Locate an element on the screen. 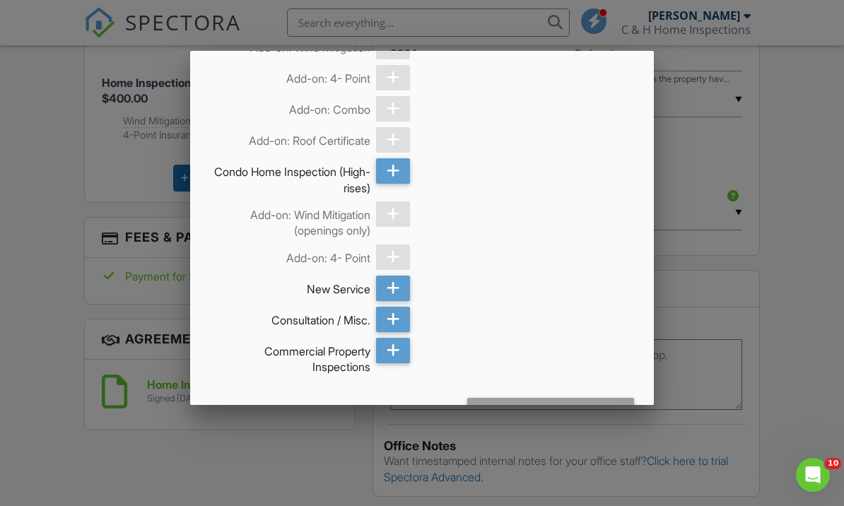 The height and width of the screenshot is (506, 844). div: New Service is located at coordinates (290, 286).